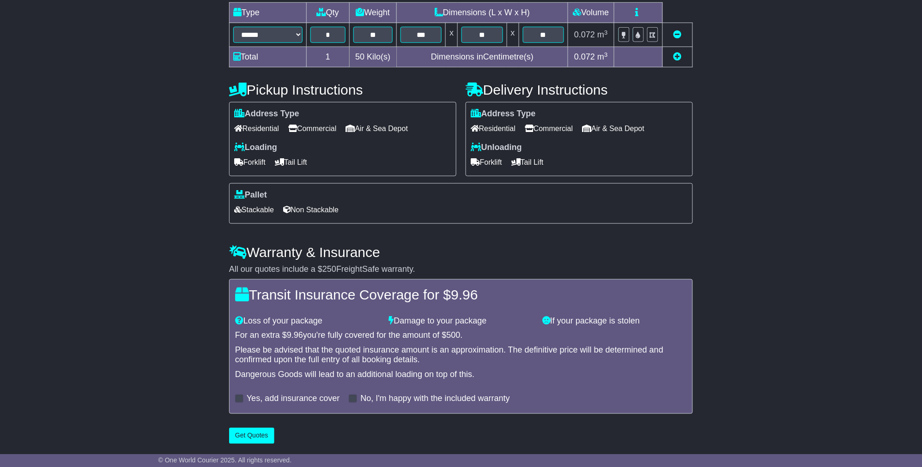 The width and height of the screenshot is (922, 467). What do you see at coordinates (254, 210) in the screenshot?
I see `span: Stackable` at bounding box center [254, 210].